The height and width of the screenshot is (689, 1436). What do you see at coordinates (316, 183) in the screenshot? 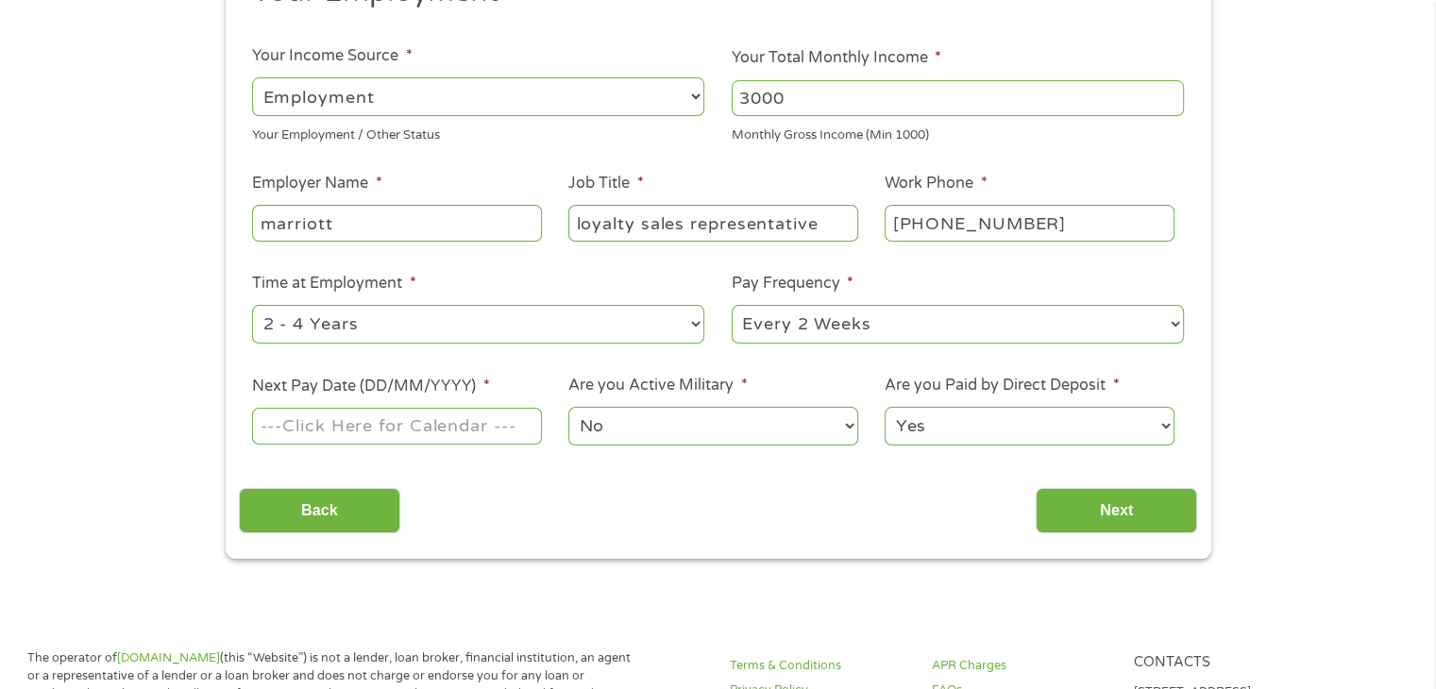
I see `label: Employer Name` at bounding box center [316, 183].